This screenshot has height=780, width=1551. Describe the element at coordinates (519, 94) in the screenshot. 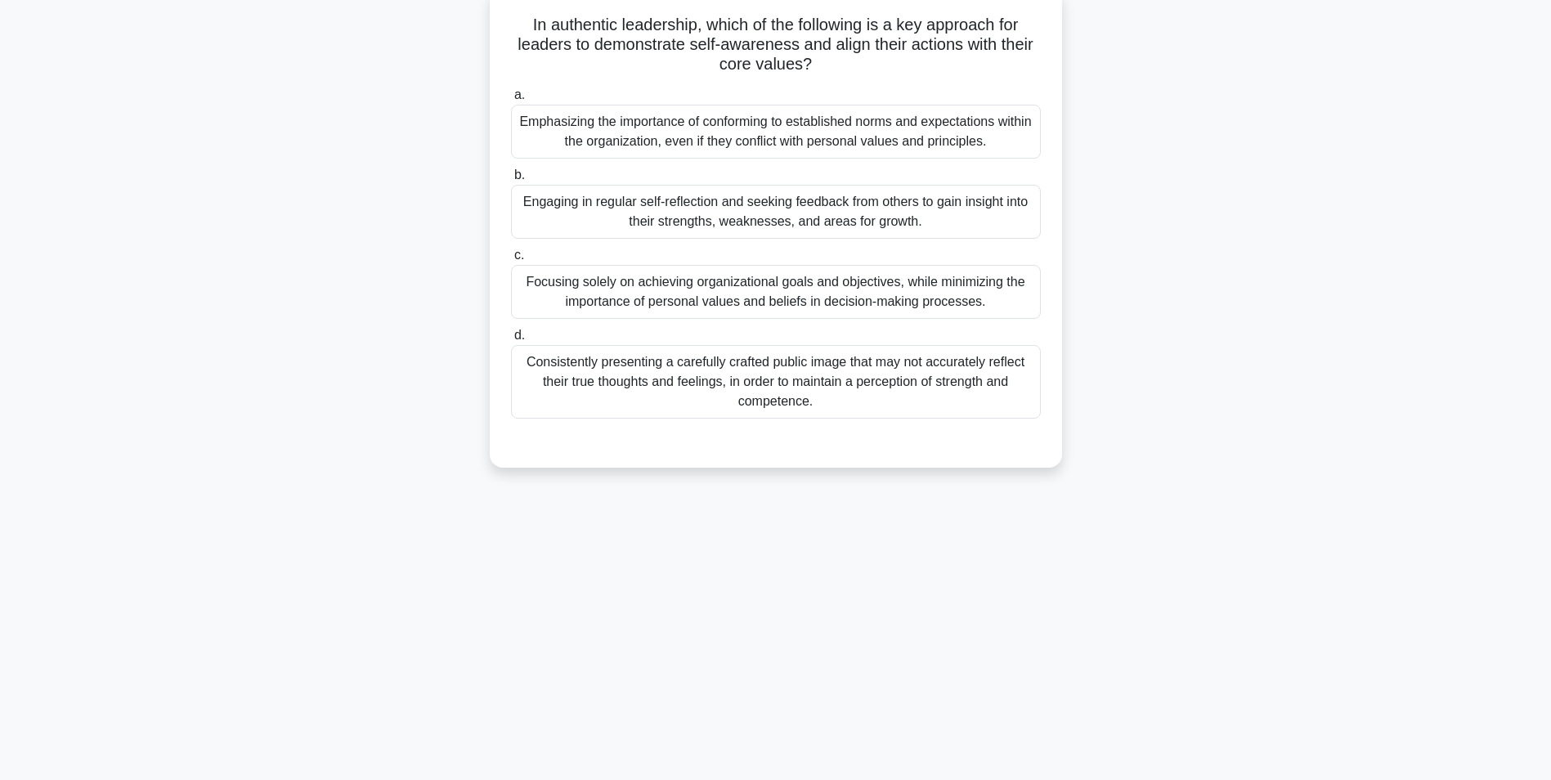

I see `span: a.` at that location.